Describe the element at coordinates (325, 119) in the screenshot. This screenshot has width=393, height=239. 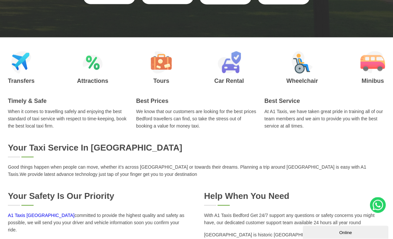
I see `p: At A1 Taxis, we have taken great pride in training all of our team members and we aim to provide ...` at that location.